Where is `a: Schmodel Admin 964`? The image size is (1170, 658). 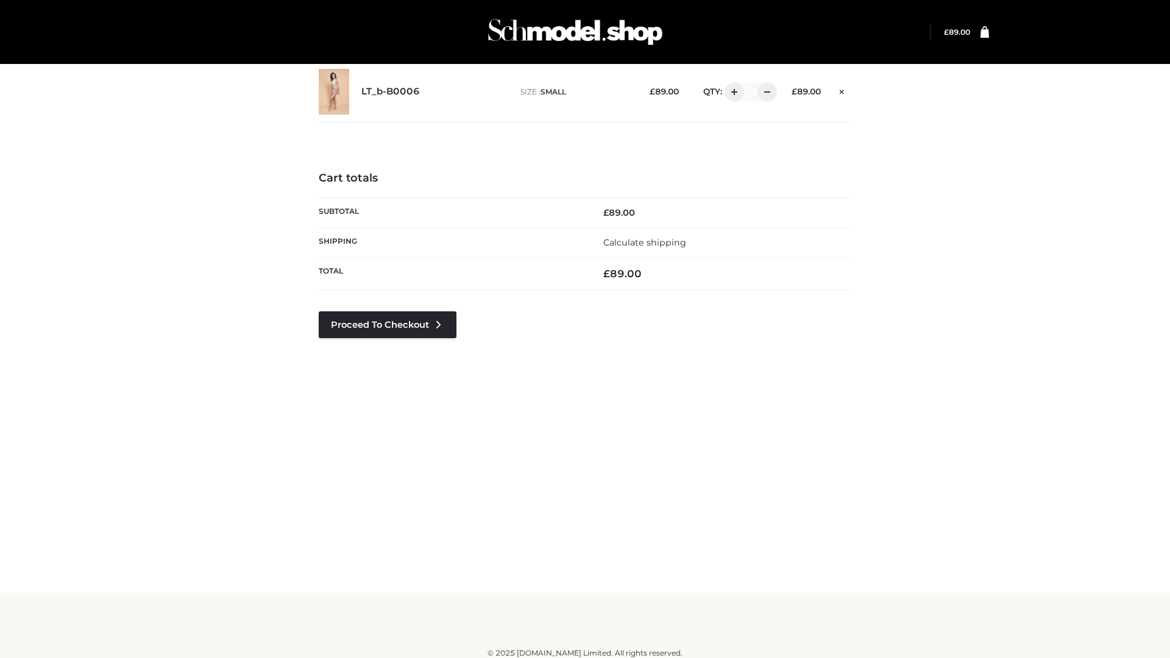 a: Schmodel Admin 964 is located at coordinates (575, 32).